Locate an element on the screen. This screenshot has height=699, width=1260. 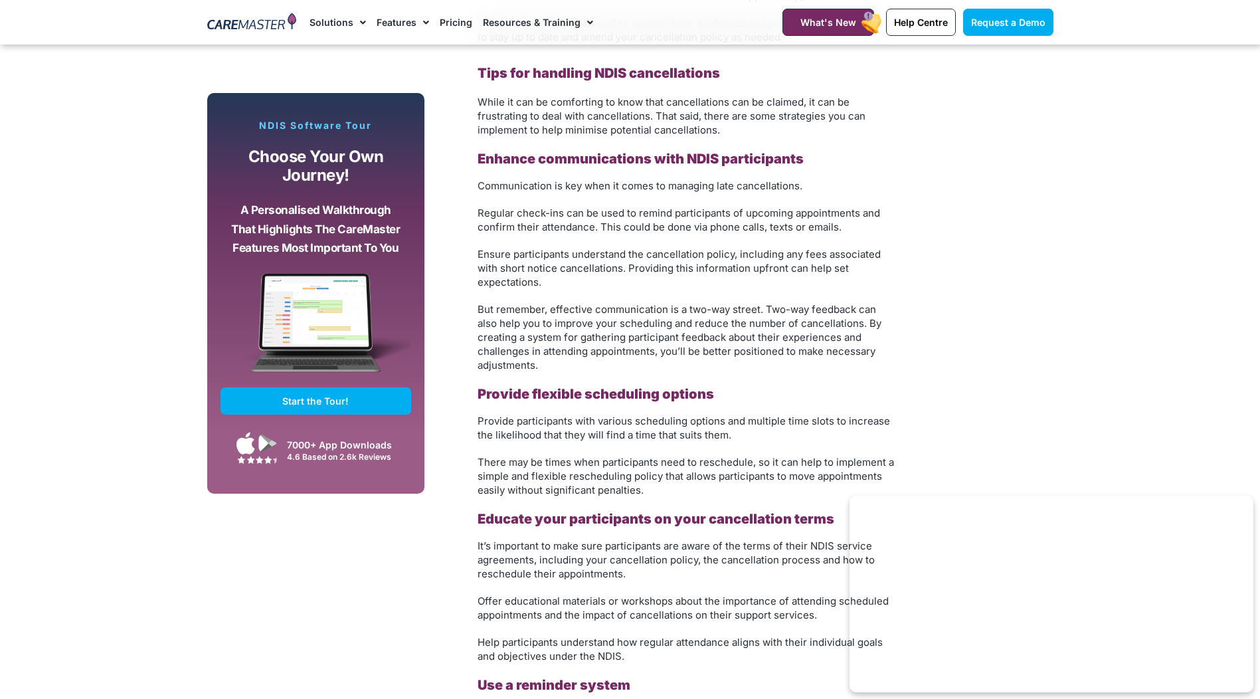
span: Communication is key when it comes to managing late cancellations. is located at coordinates (640, 185).